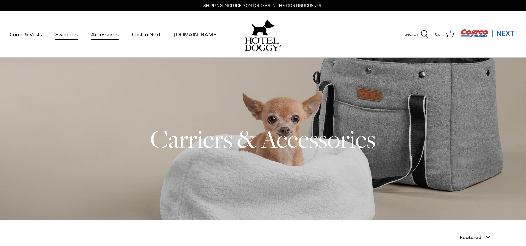 Image resolution: width=526 pixels, height=246 pixels. I want to click on a: Costco Next, so click(147, 34).